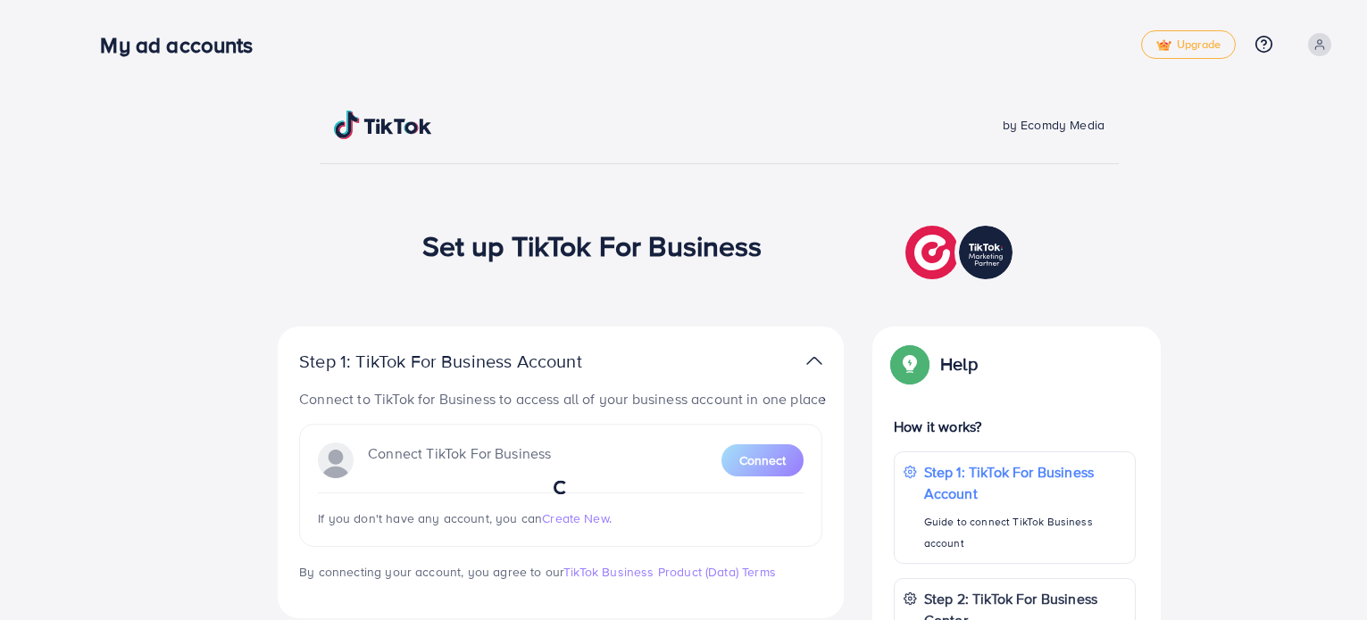 This screenshot has width=1367, height=620. Describe the element at coordinates (1163, 46) in the screenshot. I see `img: tick` at that location.